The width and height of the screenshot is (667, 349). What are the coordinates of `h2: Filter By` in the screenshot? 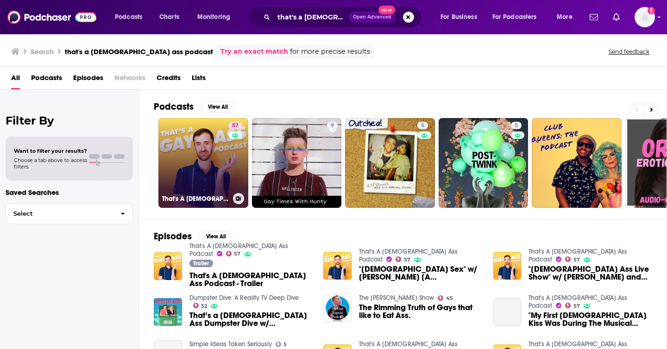 It's located at (69, 120).